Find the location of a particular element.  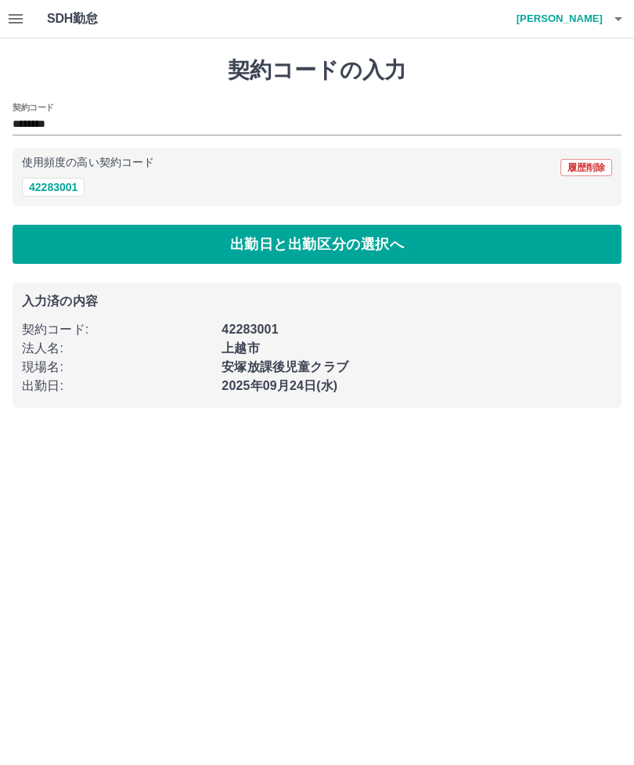

b: 上越市 is located at coordinates (240, 348).